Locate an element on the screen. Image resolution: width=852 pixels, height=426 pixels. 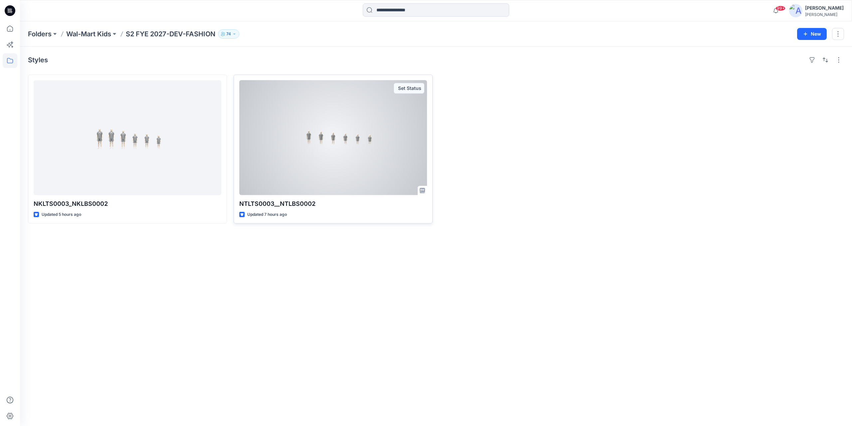
p: Updated 7 hours ago is located at coordinates (267, 214).